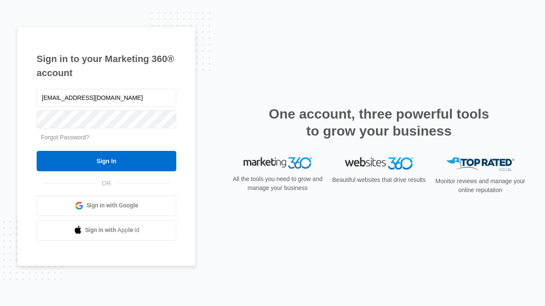 This screenshot has height=306, width=545. Describe the element at coordinates (480, 186) in the screenshot. I see `p: Monitor reviews and manage your online reputation` at that location.